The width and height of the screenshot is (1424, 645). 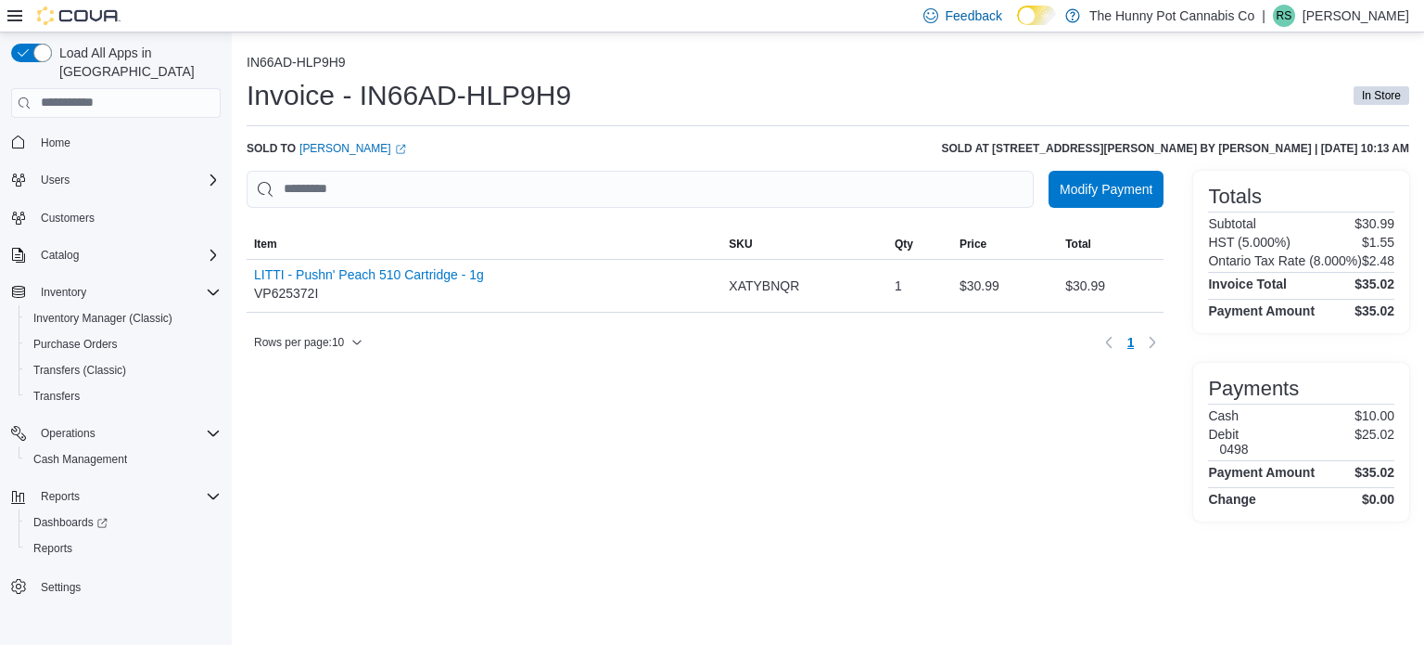 I want to click on span: Catalog, so click(x=59, y=255).